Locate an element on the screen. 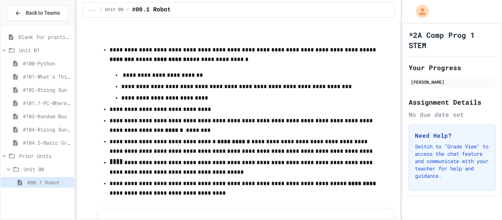 The width and height of the screenshot is (502, 220). span: #104.5-Basic Graphics Review is located at coordinates (47, 143).